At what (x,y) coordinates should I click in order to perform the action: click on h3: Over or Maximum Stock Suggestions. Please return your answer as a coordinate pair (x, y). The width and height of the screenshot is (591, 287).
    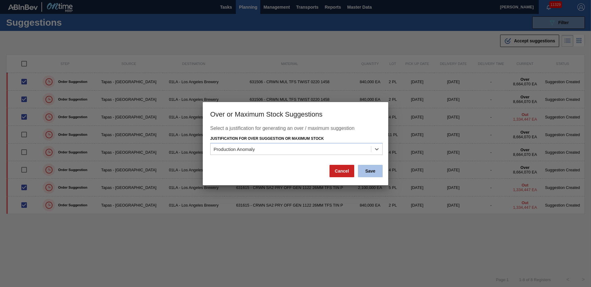
    Looking at the image, I should click on (296, 114).